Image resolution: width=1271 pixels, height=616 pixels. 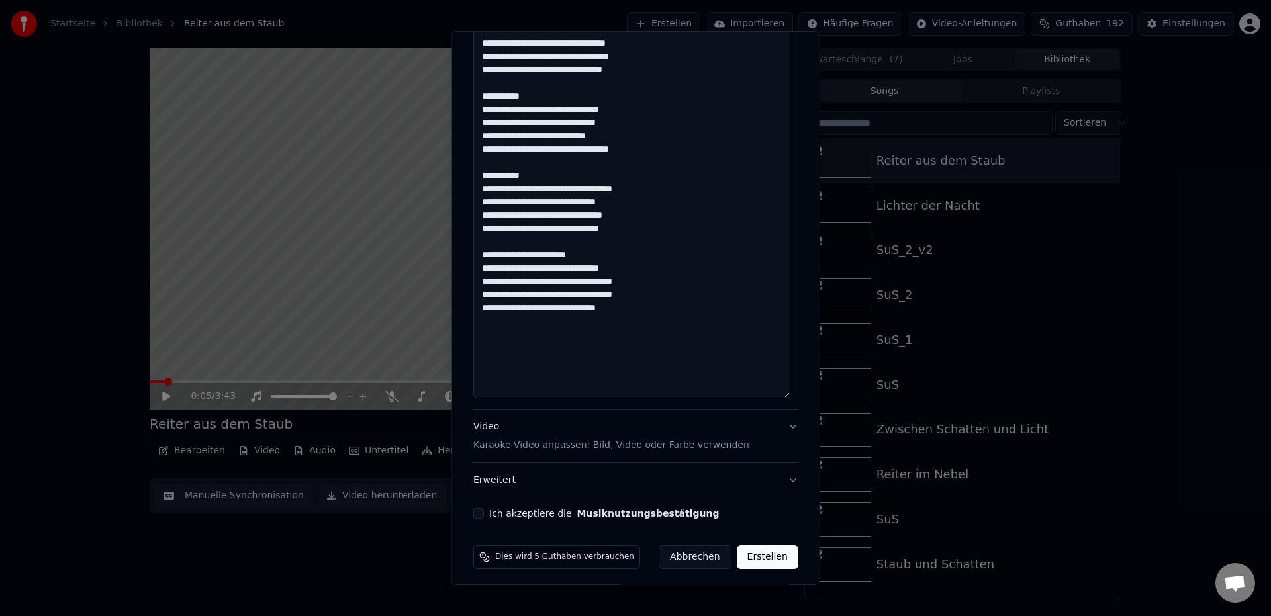 What do you see at coordinates (635, 481) in the screenshot?
I see `button: Erweitert` at bounding box center [635, 481].